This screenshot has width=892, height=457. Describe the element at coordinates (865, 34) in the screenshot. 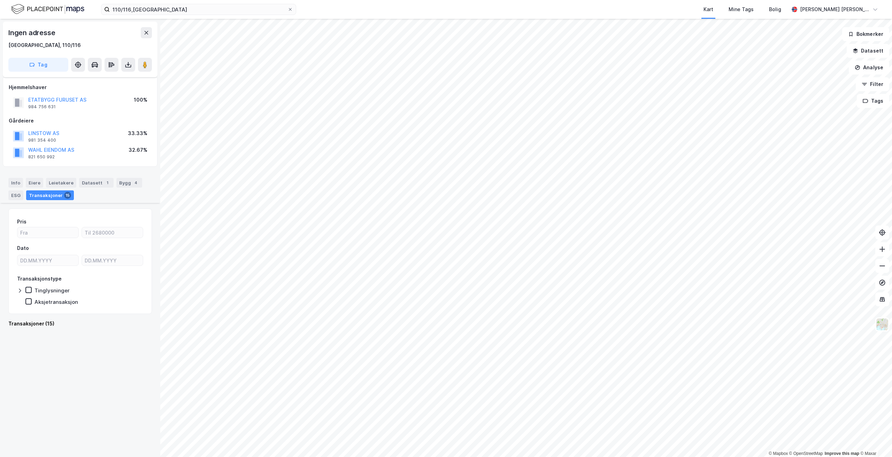

I see `button: Bokmerker` at that location.